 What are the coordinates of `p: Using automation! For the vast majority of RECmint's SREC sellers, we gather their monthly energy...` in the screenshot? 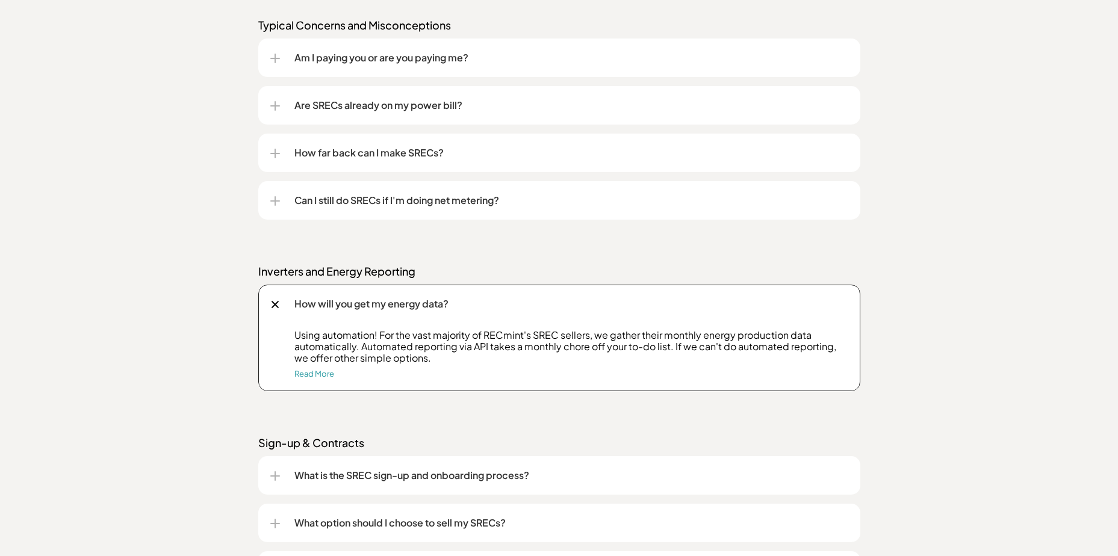 It's located at (571, 347).